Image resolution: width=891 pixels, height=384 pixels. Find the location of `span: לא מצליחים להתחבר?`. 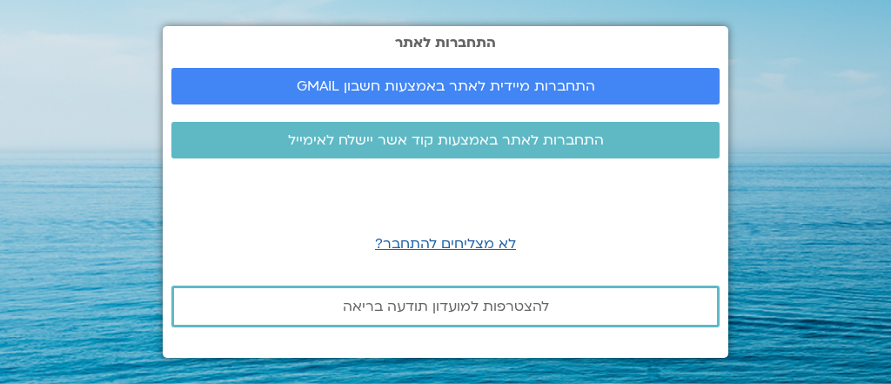

span: לא מצליחים להתחבר? is located at coordinates (445, 244).